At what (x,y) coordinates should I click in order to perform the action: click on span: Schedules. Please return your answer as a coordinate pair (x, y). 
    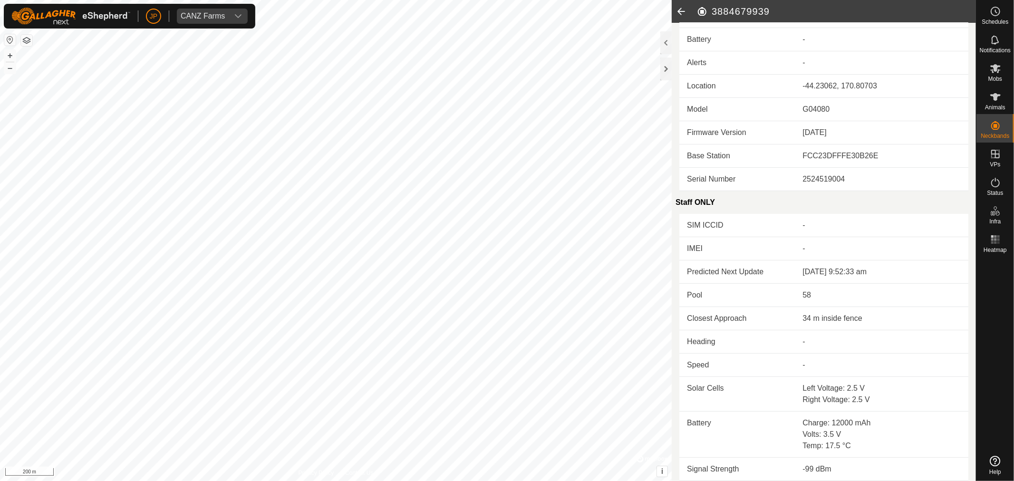
    Looking at the image, I should click on (995, 22).